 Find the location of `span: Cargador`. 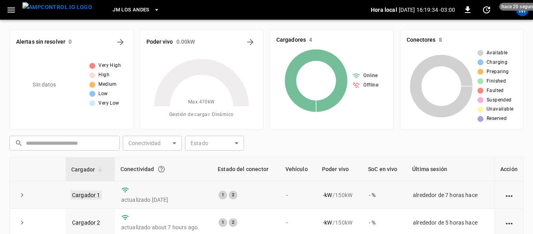

span: Cargador is located at coordinates (88, 170).